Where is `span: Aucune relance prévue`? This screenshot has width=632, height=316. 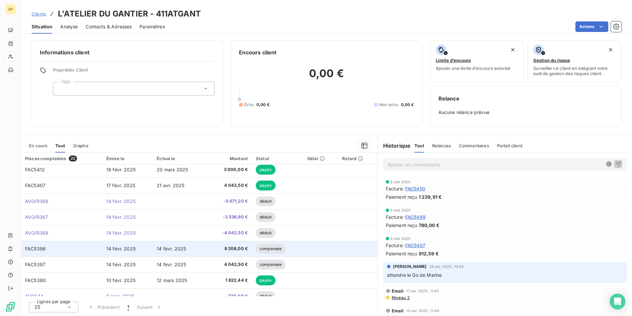 span: Aucune relance prévue is located at coordinates (526, 112).